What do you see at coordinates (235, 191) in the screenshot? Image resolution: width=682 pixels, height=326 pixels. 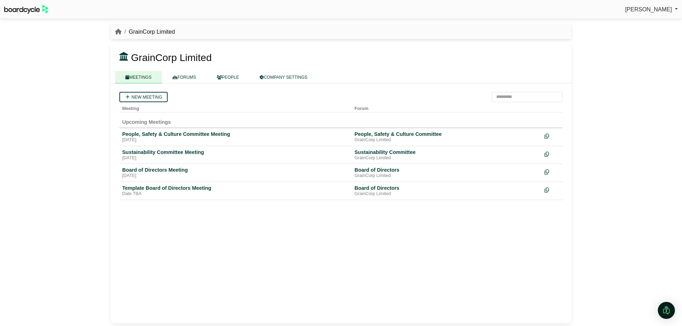 I see `a: Template Board of Directors Meeting Date TBA` at bounding box center [235, 191].